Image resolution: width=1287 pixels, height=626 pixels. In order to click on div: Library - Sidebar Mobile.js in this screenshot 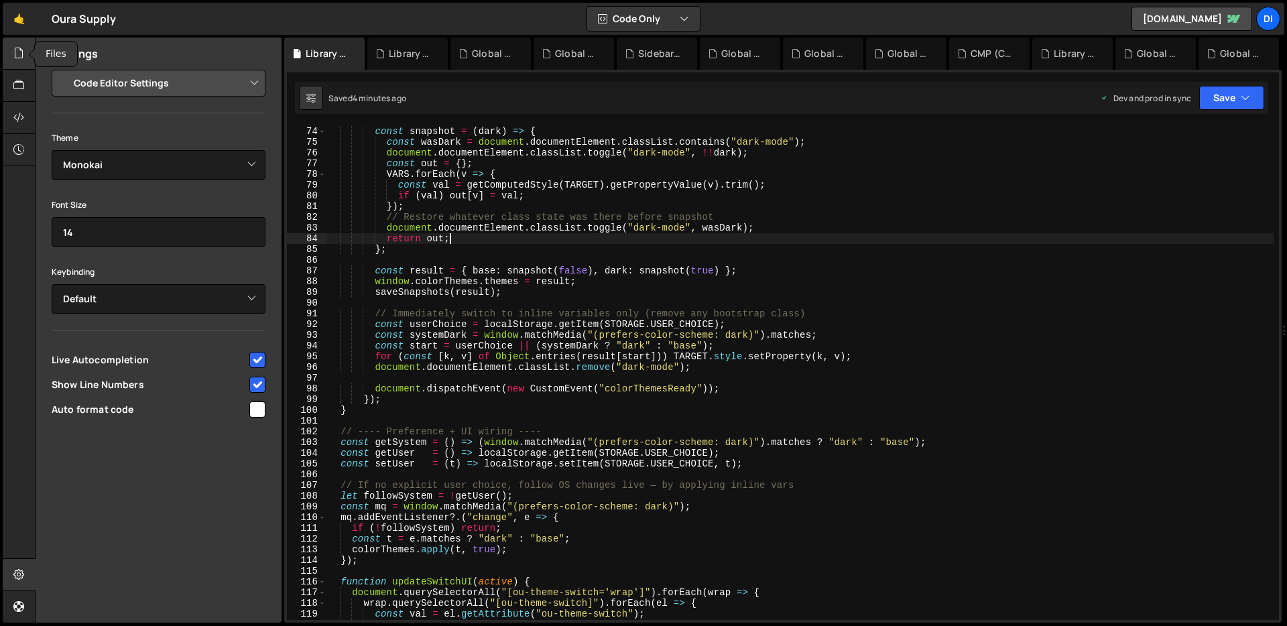, I will do `click(1075, 54)`.